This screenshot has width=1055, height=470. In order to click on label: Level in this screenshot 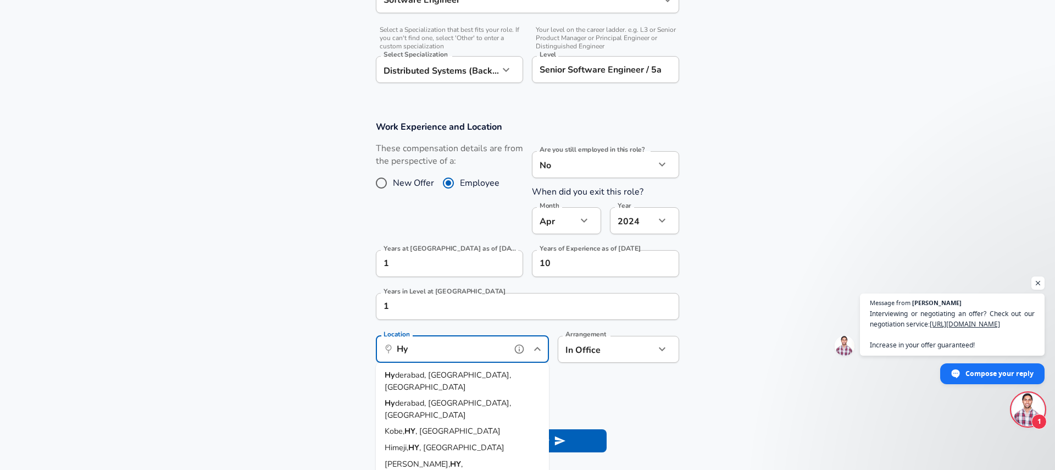, I will do `click(548, 54)`.